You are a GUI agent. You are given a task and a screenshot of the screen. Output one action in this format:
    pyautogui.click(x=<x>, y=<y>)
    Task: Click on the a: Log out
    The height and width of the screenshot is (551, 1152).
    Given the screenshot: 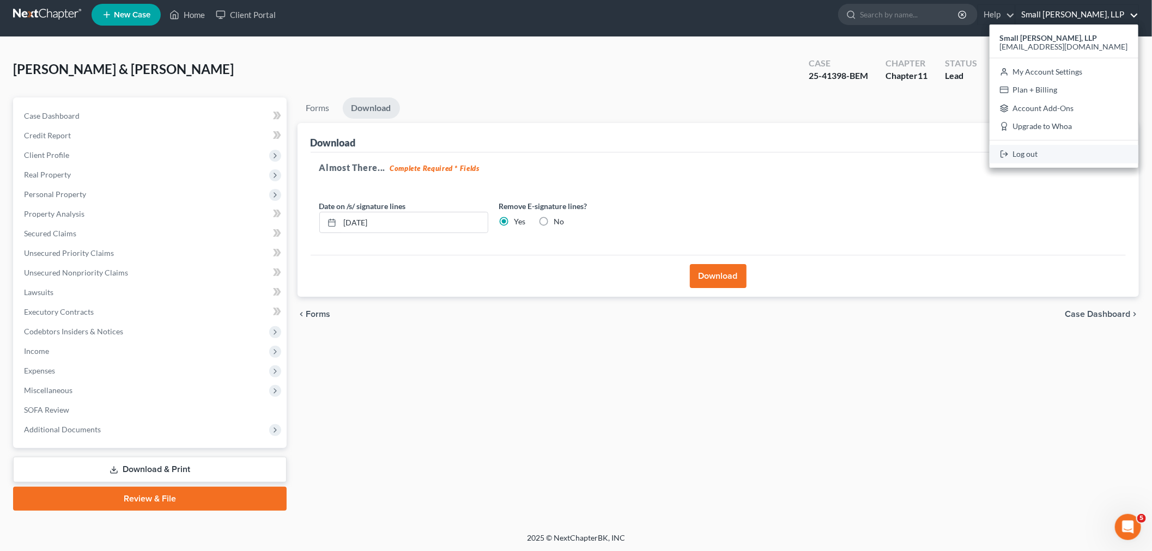 What is the action you would take?
    pyautogui.click(x=1064, y=154)
    